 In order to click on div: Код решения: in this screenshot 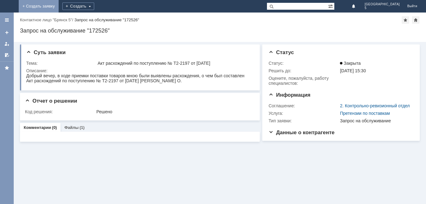, I will do `click(60, 111)`.